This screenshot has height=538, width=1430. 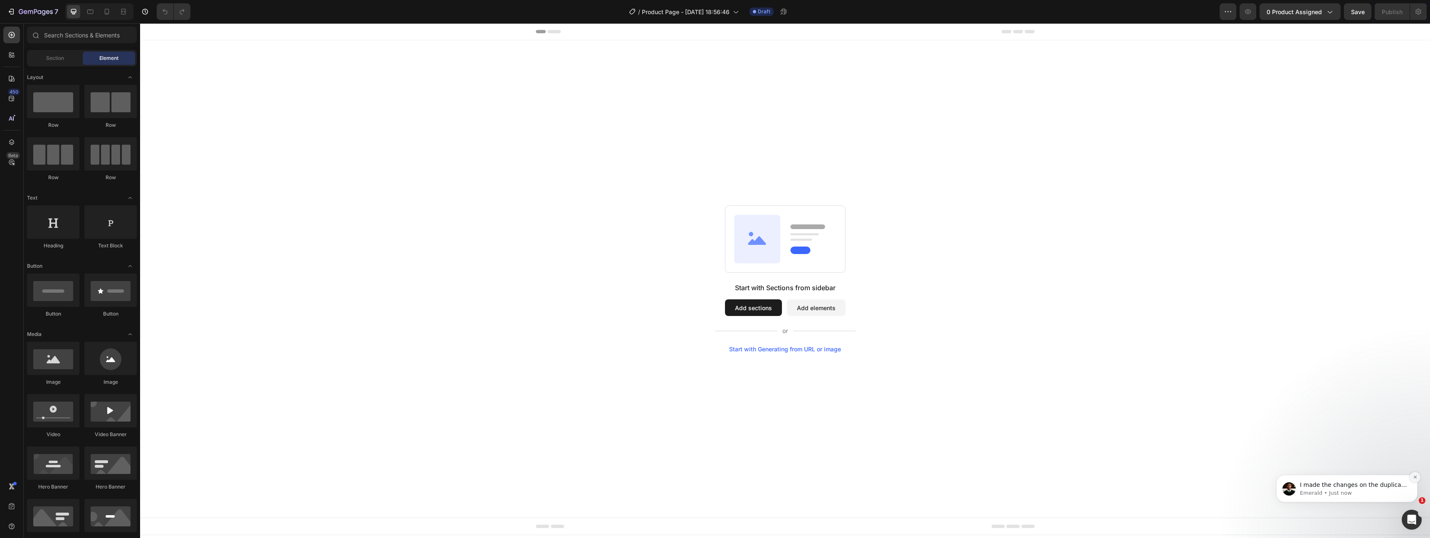 What do you see at coordinates (111, 434) in the screenshot?
I see `div: Video Banner` at bounding box center [111, 434].